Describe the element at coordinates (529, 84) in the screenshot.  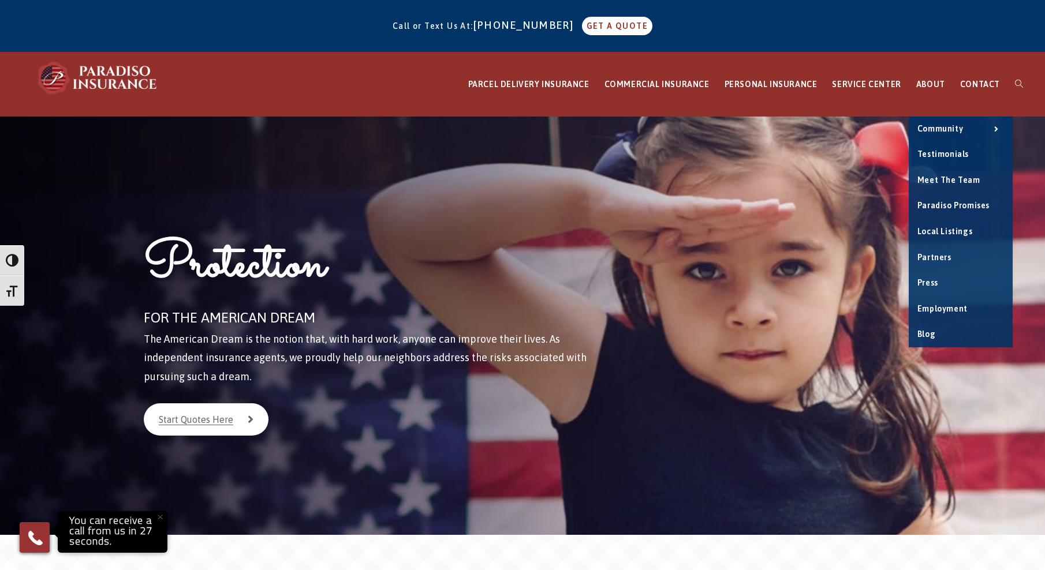
I see `a: PARCEL DELIVERY INSURANCE` at that location.